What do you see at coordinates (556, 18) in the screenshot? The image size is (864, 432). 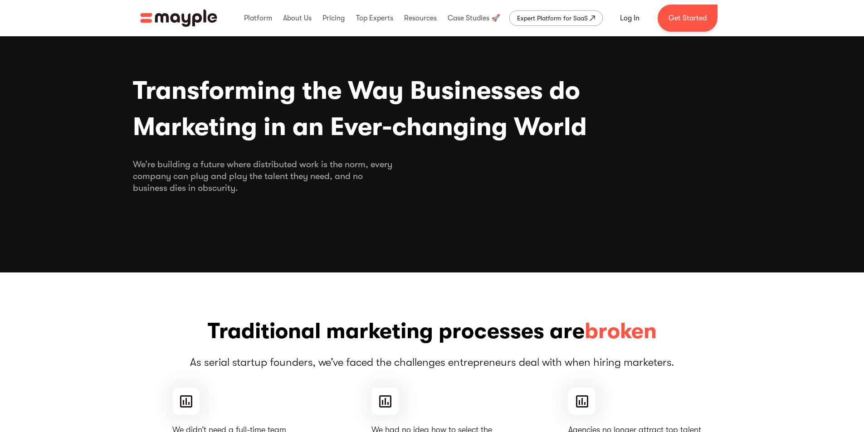 I see `a: Expert Platform for SaaS` at bounding box center [556, 18].